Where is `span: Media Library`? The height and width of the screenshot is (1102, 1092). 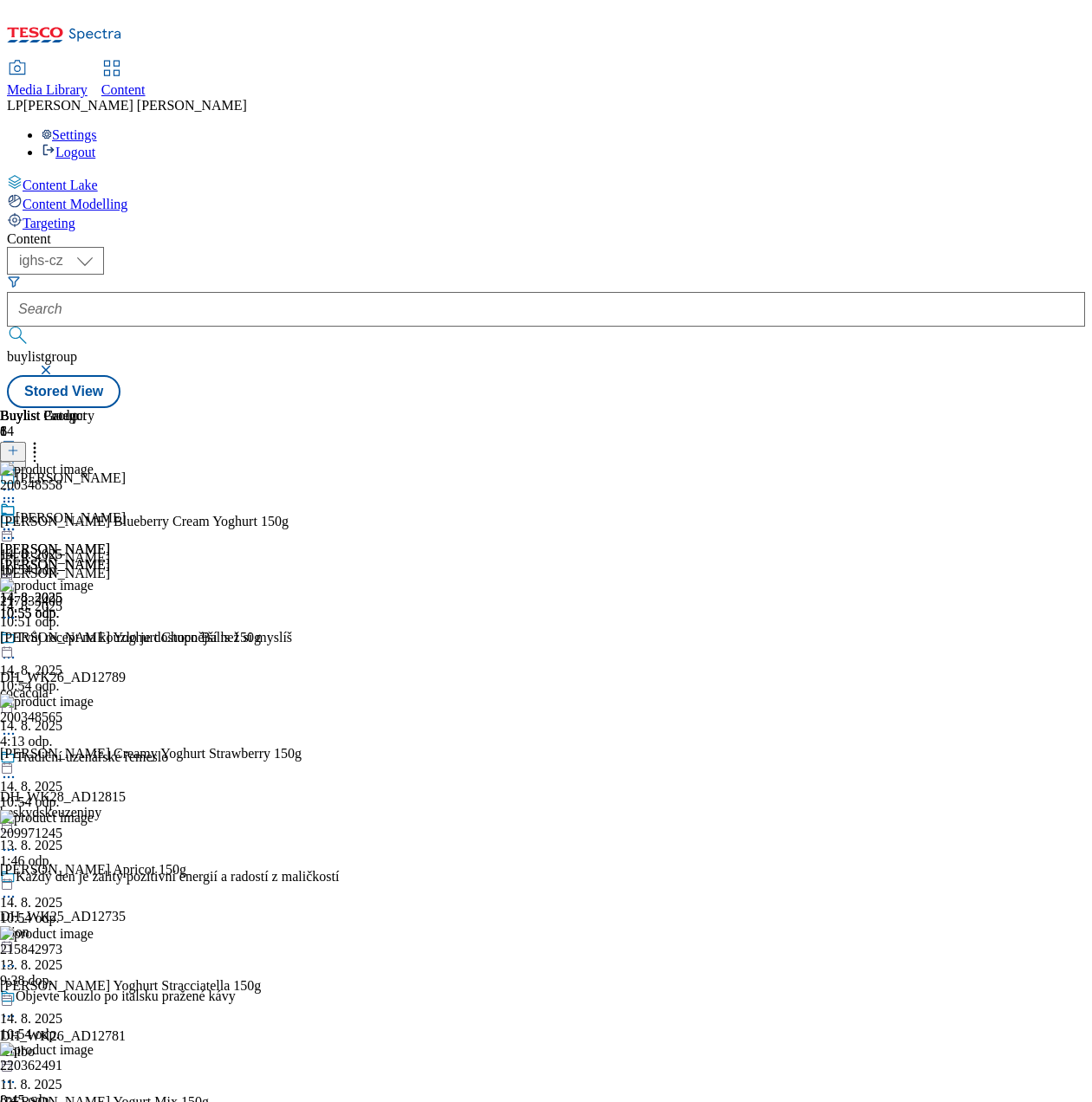 span: Media Library is located at coordinates (47, 89).